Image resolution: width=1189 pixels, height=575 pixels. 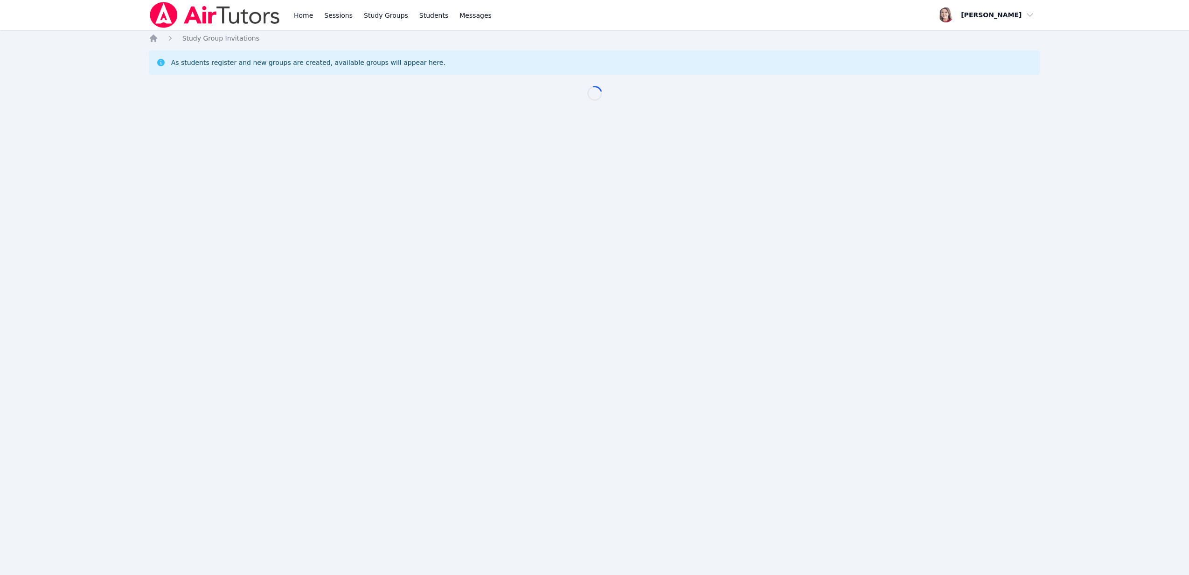 What do you see at coordinates (215, 15) in the screenshot?
I see `img: Air Tutors` at bounding box center [215, 15].